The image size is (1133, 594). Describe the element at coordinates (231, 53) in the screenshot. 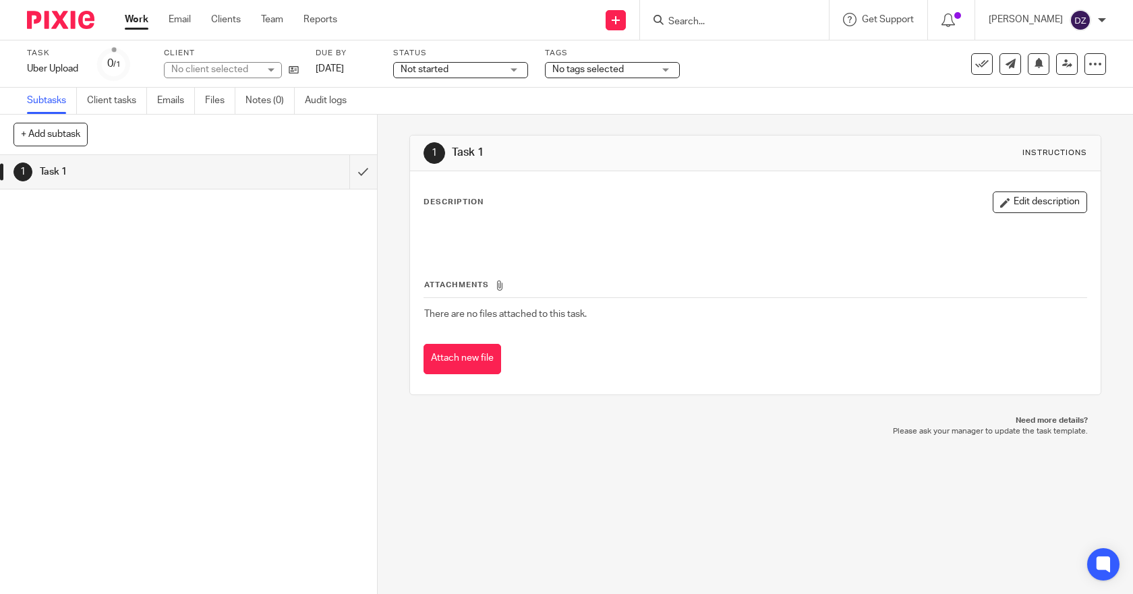

I see `label: Client` at that location.